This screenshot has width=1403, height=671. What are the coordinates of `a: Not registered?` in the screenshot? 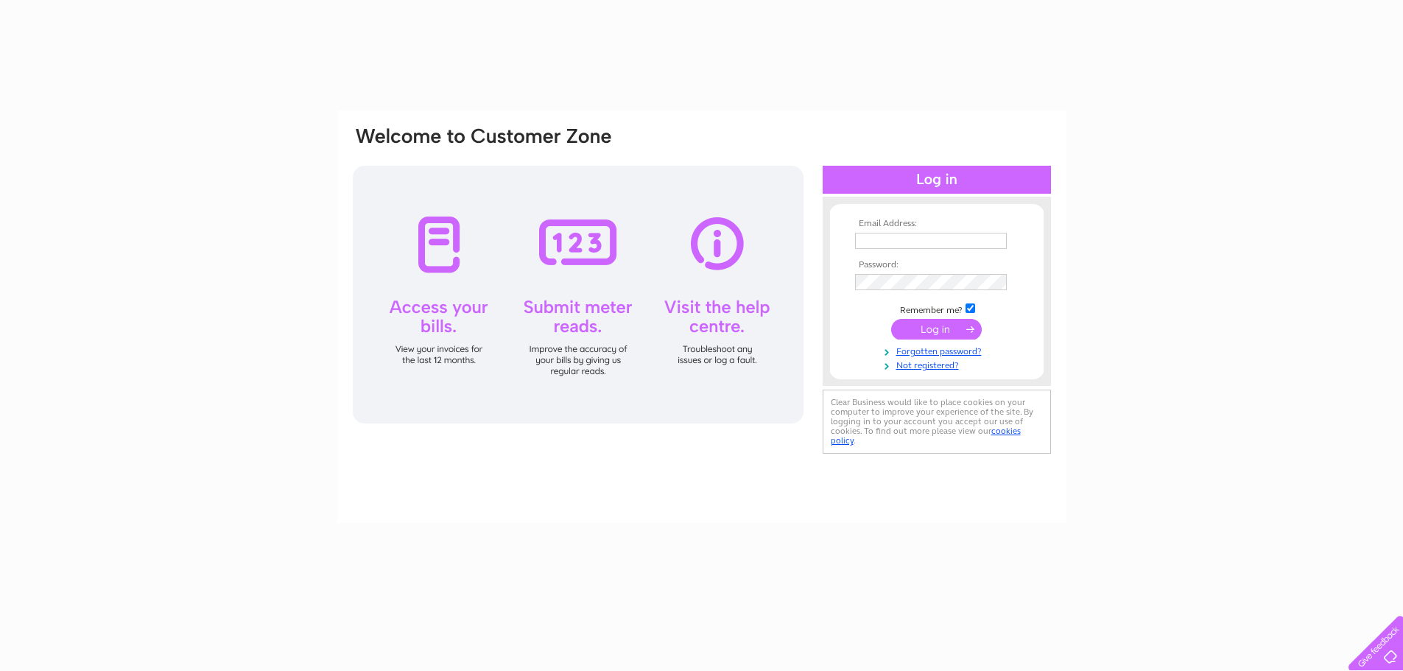 It's located at (938, 364).